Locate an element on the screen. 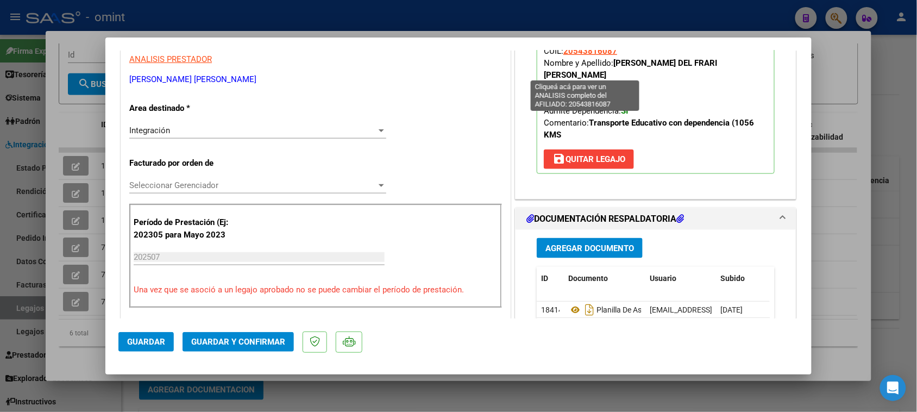  span: Agregar Documento is located at coordinates (589, 248).